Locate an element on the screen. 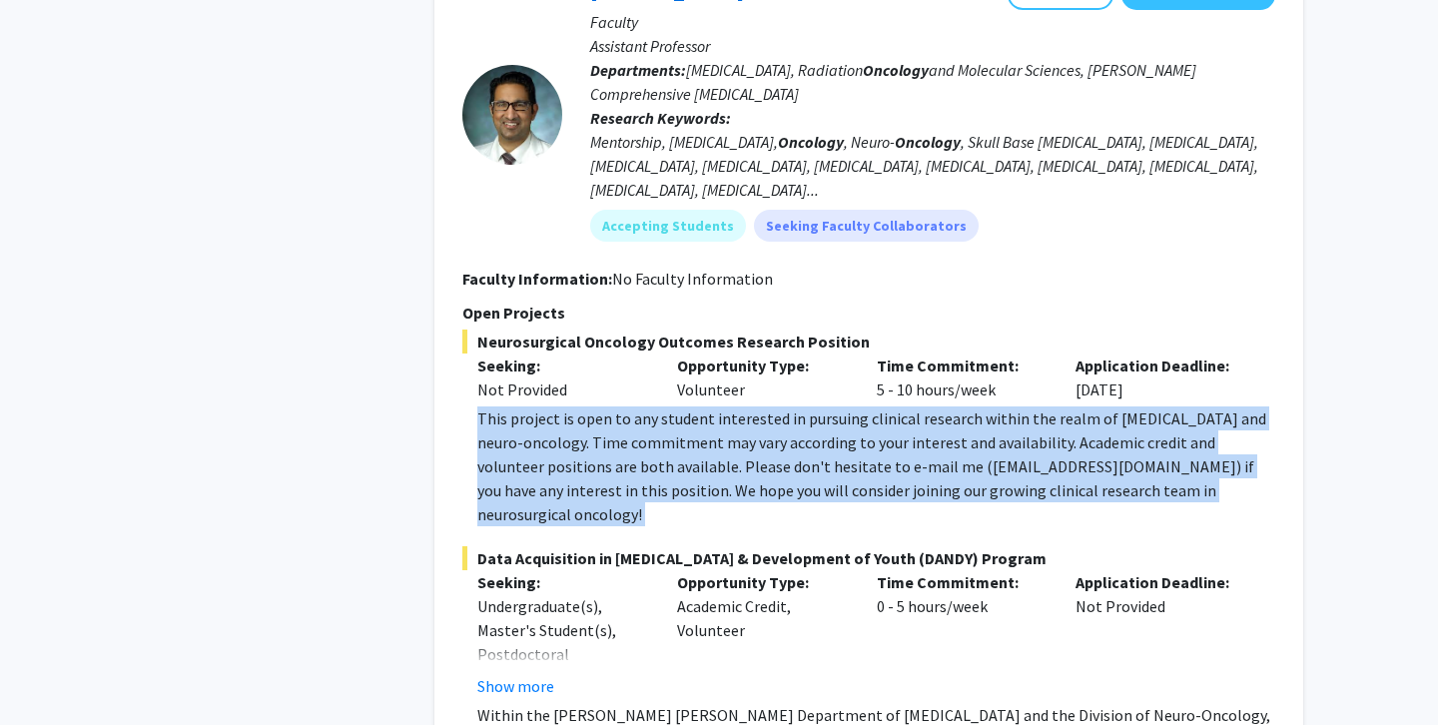 The image size is (1438, 725). p: Open Projects is located at coordinates (869, 313).